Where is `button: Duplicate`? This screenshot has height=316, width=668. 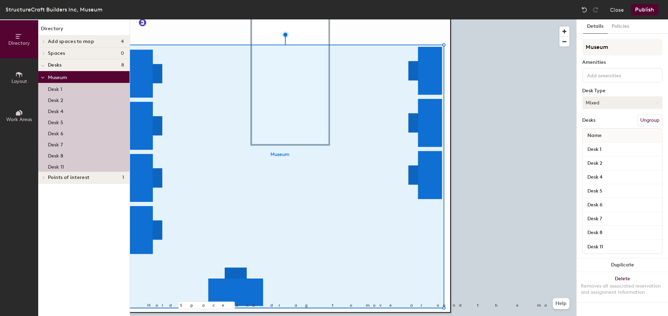 button: Duplicate is located at coordinates (622, 265).